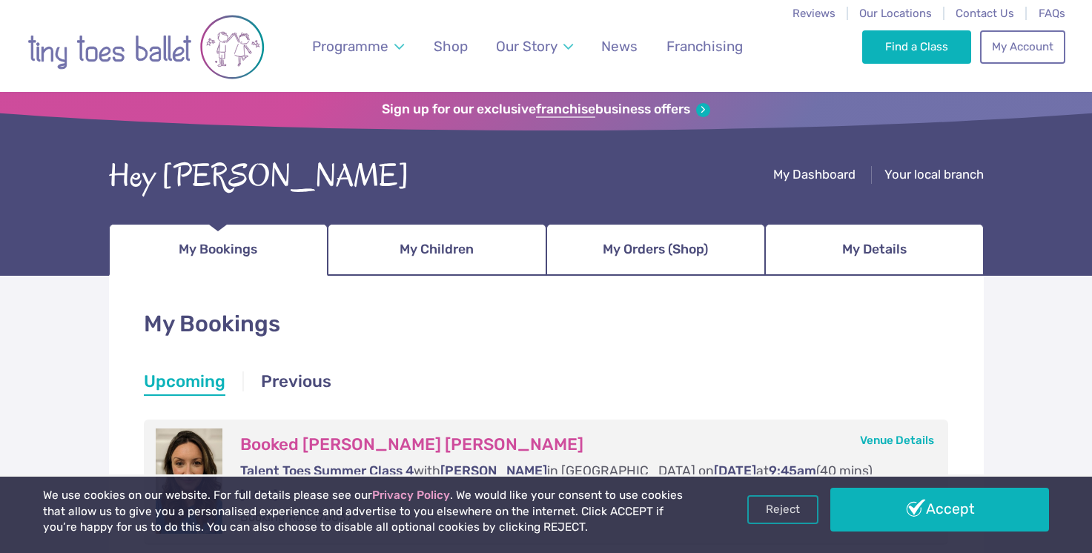 Image resolution: width=1092 pixels, height=553 pixels. Describe the element at coordinates (411, 495) in the screenshot. I see `a: Privacy Policy` at that location.